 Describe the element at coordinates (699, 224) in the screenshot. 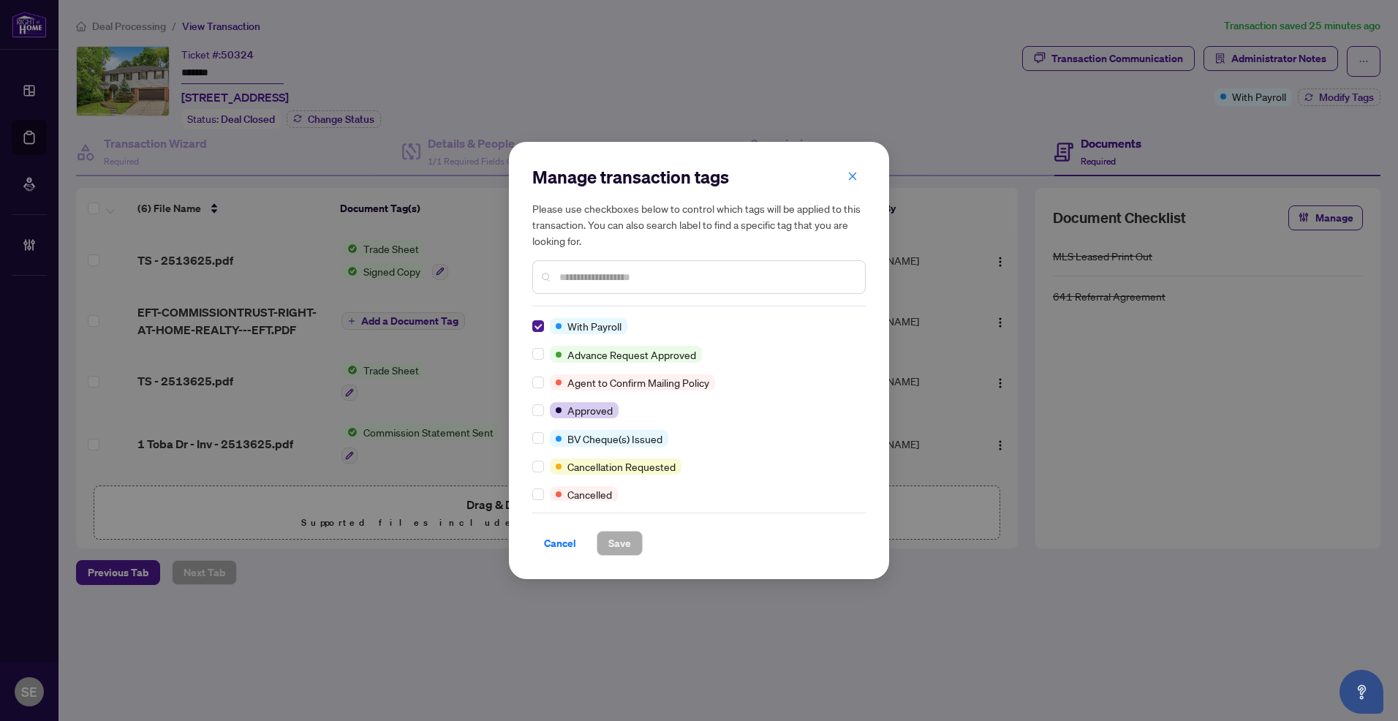

I see `h5: Please use checkboxes below to control which tags will be applied to this transaction. You can al...` at that location.